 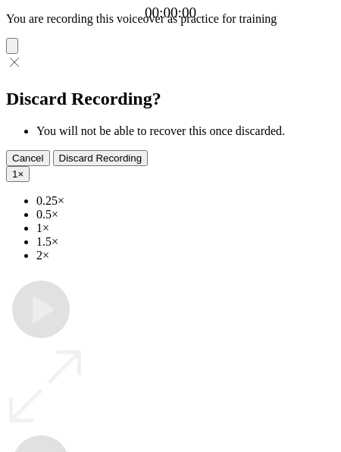 What do you see at coordinates (14, 174) in the screenshot?
I see `span: 1` at bounding box center [14, 174].